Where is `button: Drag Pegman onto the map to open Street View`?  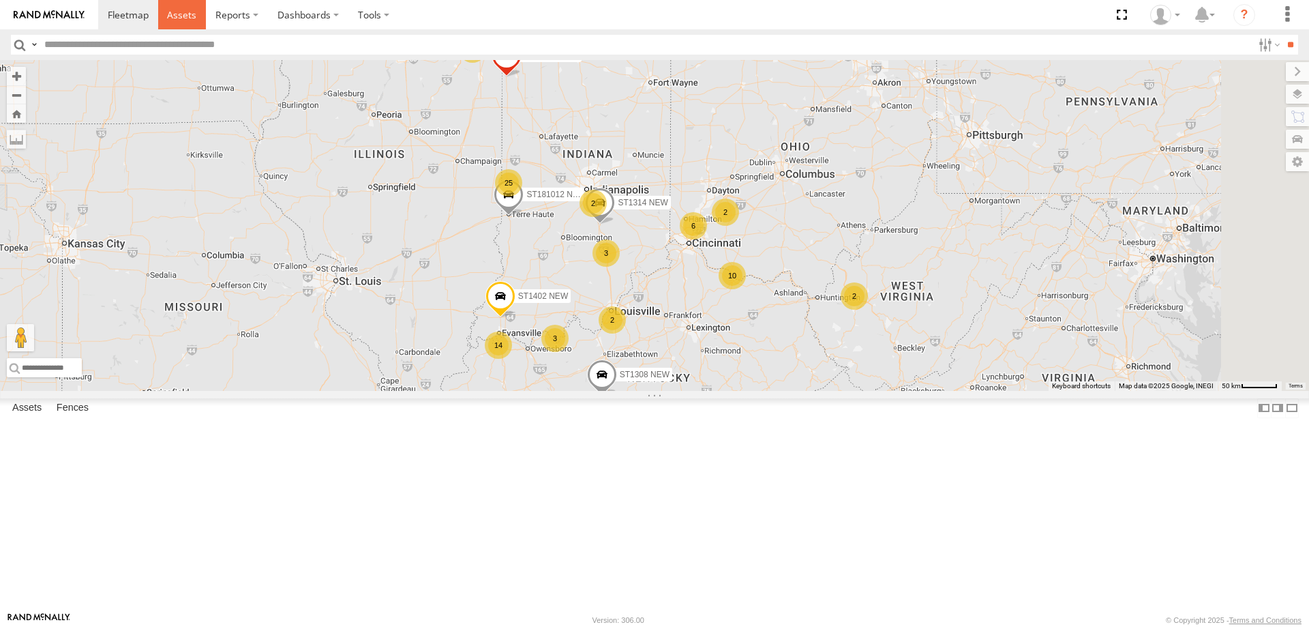 button: Drag Pegman onto the map to open Street View is located at coordinates (20, 338).